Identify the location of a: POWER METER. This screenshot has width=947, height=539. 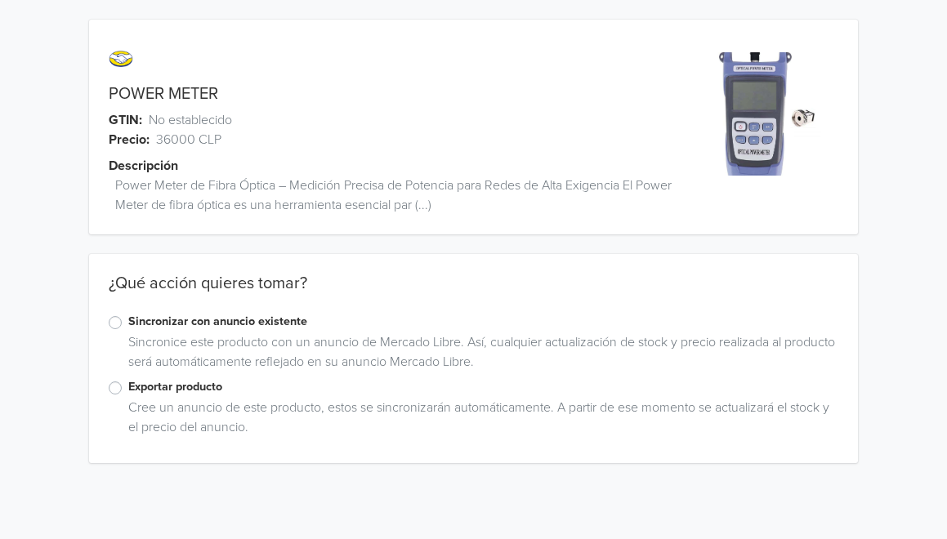
(163, 94).